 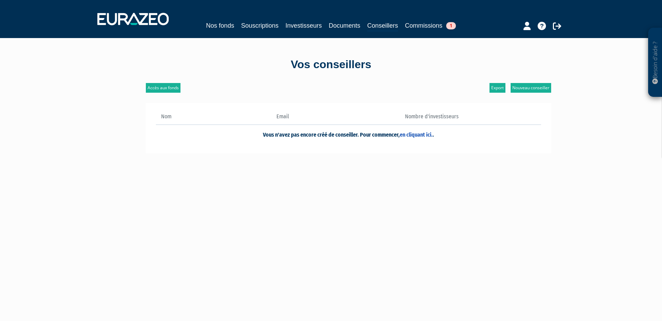 I want to click on a: Nouveau conseiller, so click(x=531, y=88).